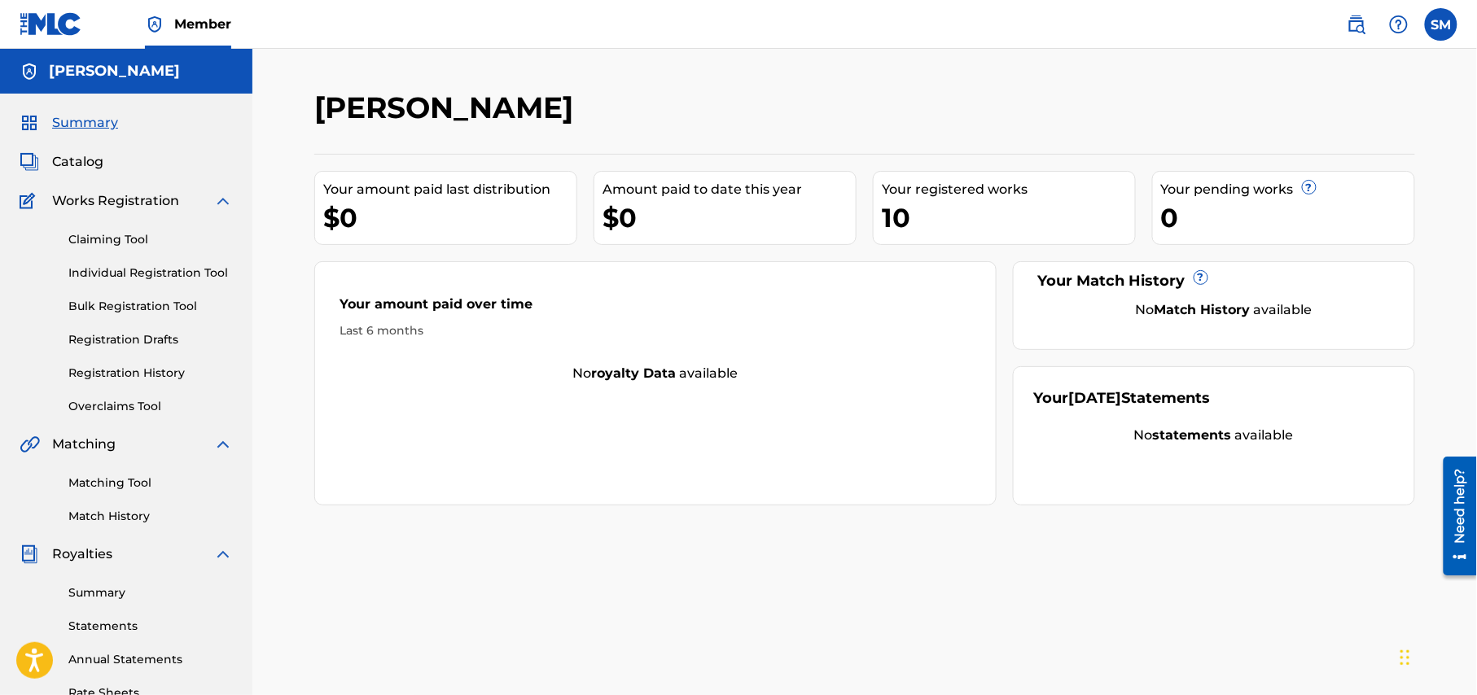 This screenshot has width=1477, height=695. I want to click on div: Need help?, so click(29, 55).